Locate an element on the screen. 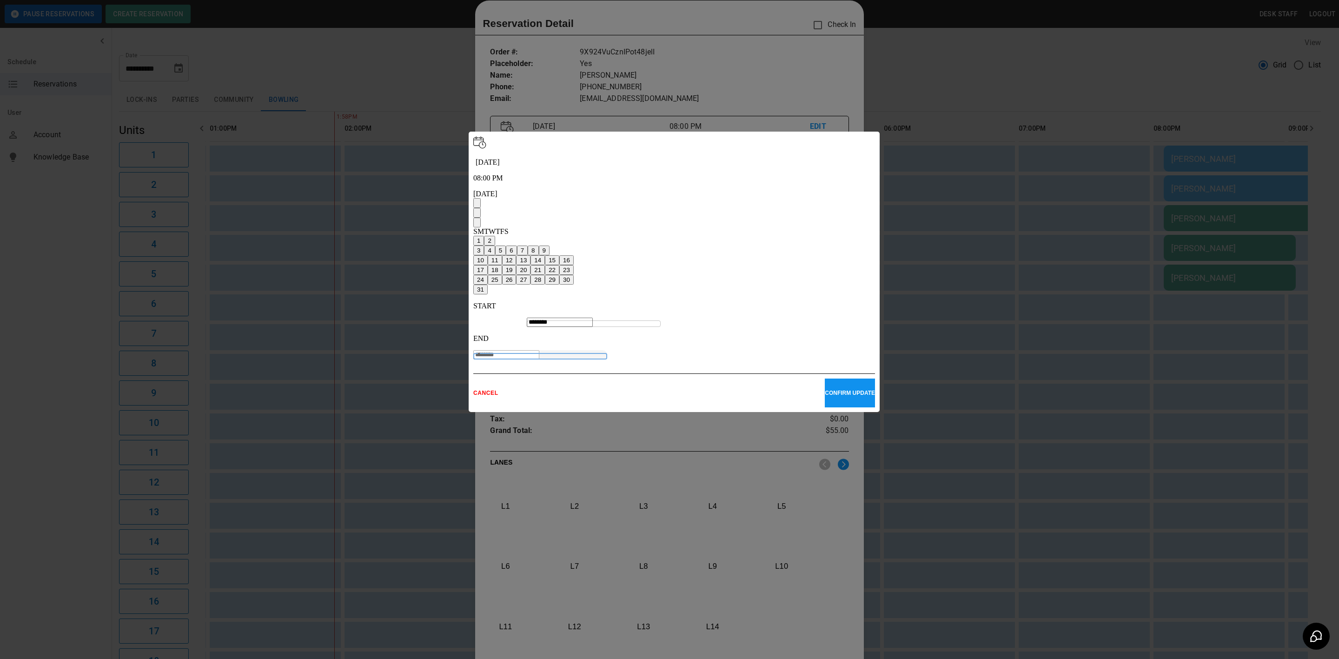 This screenshot has width=1339, height=659. span: Friday is located at coordinates (502, 231).